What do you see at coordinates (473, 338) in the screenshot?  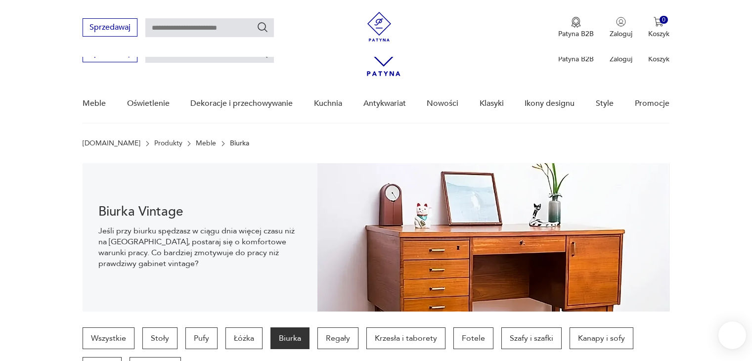 I see `p: Fotele` at bounding box center [473, 338].